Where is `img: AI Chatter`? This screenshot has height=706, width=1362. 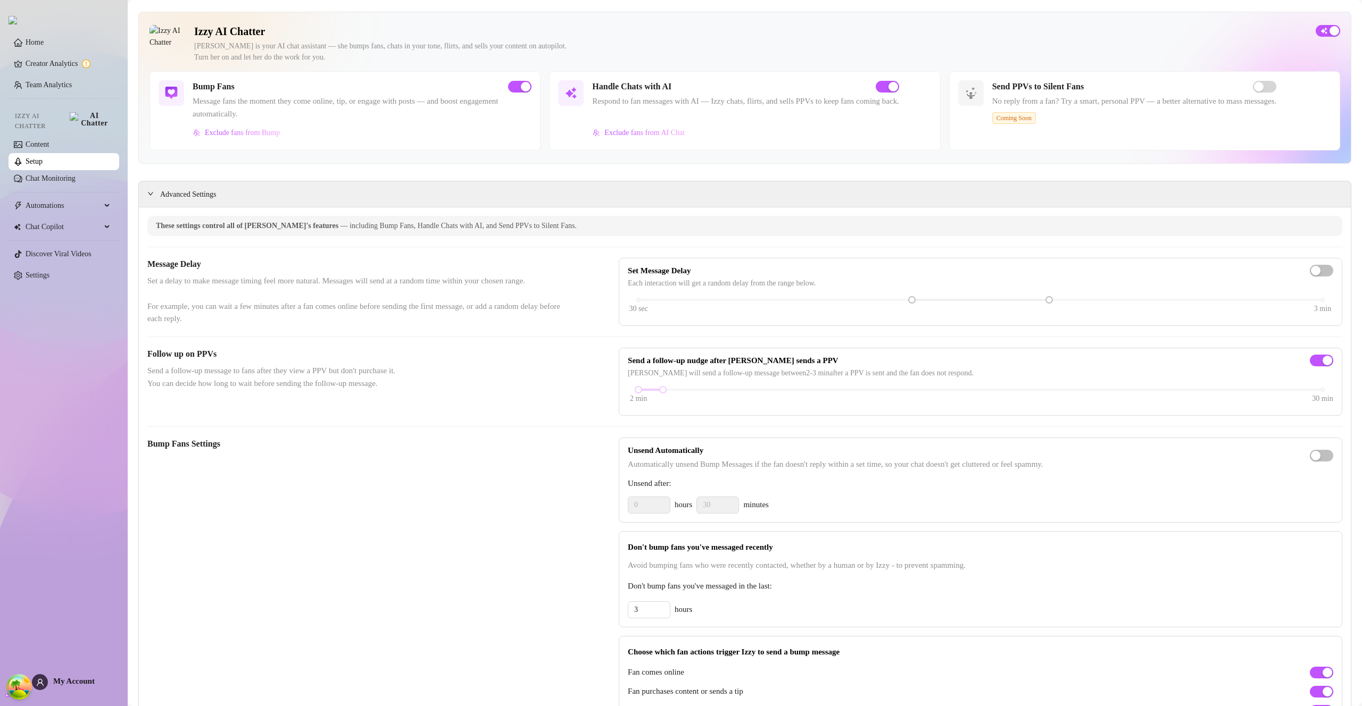 img: AI Chatter is located at coordinates (90, 120).